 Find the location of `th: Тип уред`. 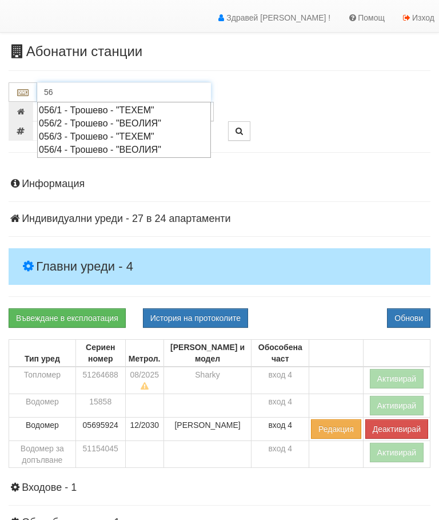

th: Тип уред is located at coordinates (42, 353).